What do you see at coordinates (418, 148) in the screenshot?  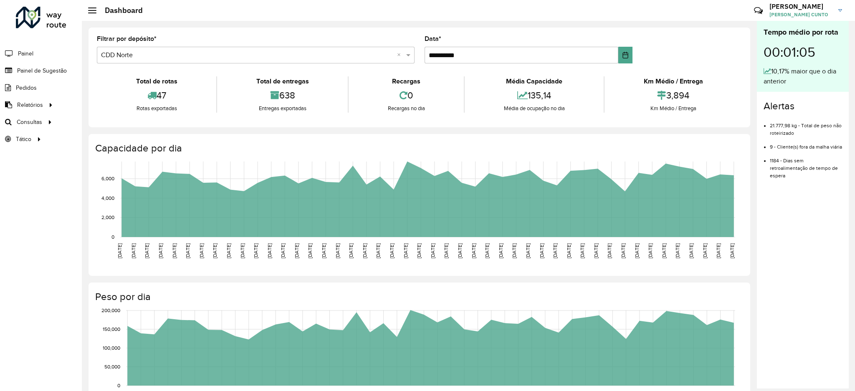 I see `h4: Capacidade por dia` at bounding box center [418, 148].